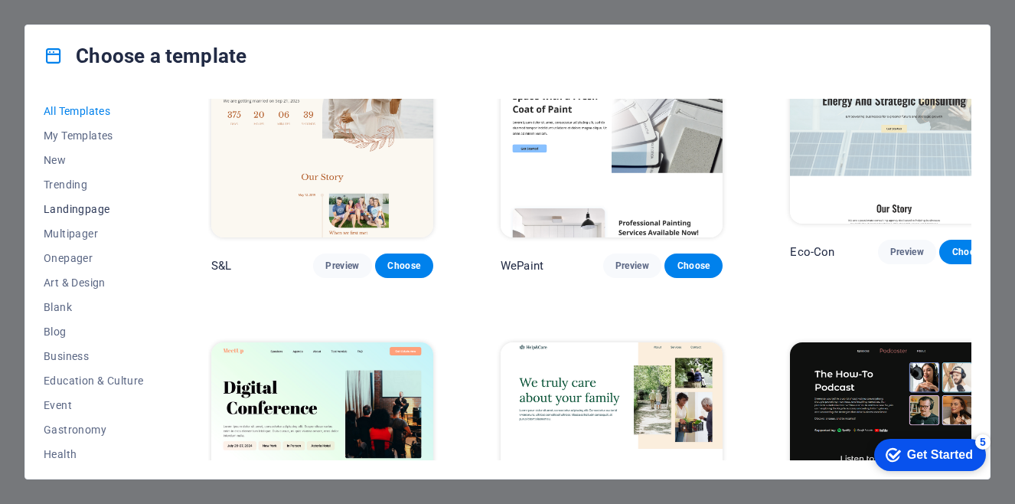  Describe the element at coordinates (78, 24) in the screenshot. I see `div: Get Started` at that location.